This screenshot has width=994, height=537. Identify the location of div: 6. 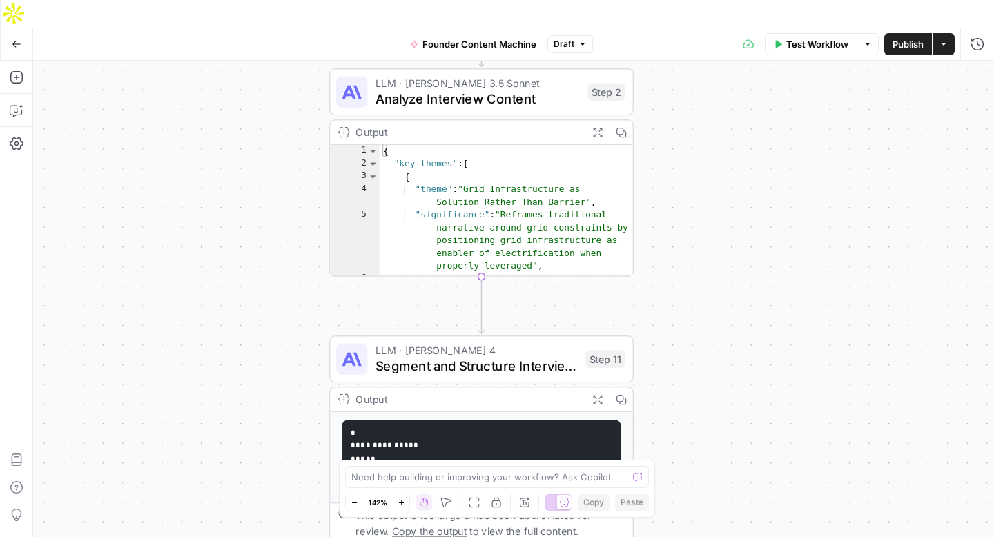
(354, 304).